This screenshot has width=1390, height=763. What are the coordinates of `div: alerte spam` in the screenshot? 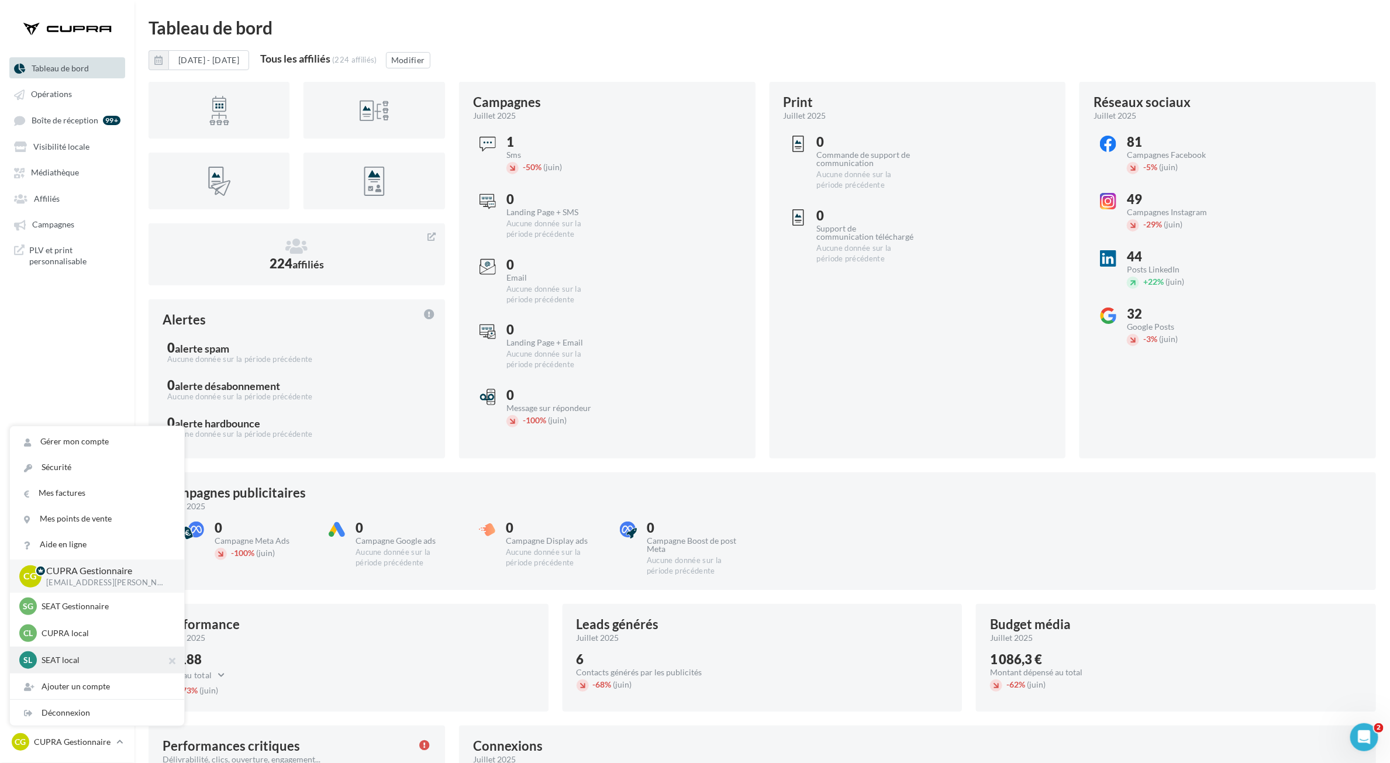 It's located at (202, 348).